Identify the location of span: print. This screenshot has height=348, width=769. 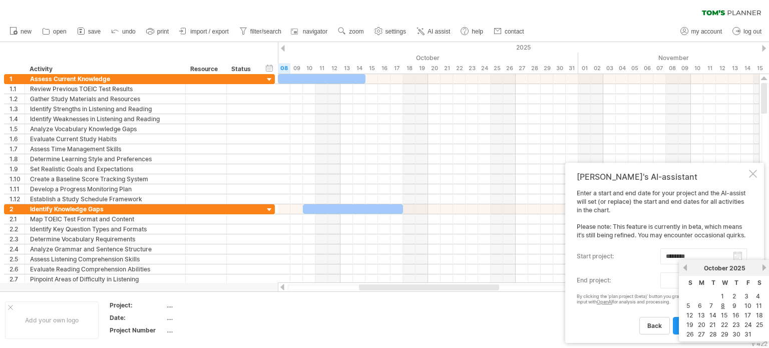
(163, 32).